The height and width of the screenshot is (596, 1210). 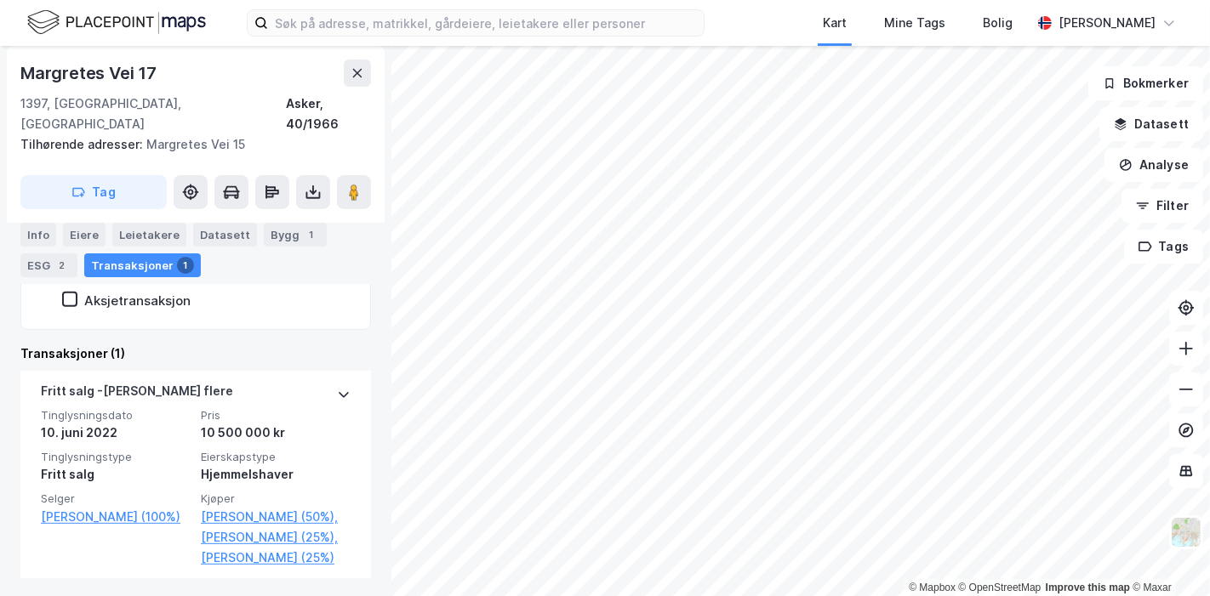 What do you see at coordinates (189, 145) in the screenshot?
I see `div: Margretes Vei 15` at bounding box center [189, 145].